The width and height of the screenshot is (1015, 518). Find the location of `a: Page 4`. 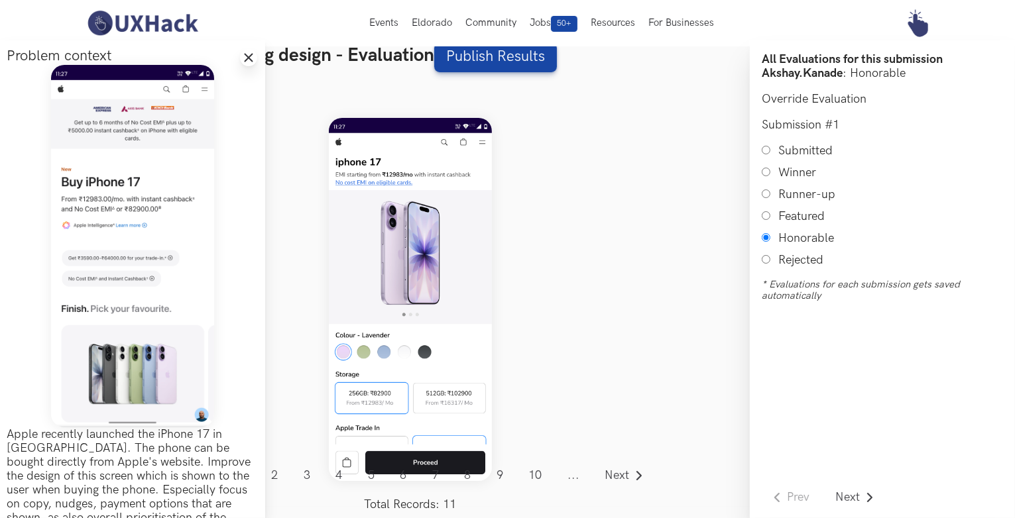

a: Page 4 is located at coordinates (339, 476).